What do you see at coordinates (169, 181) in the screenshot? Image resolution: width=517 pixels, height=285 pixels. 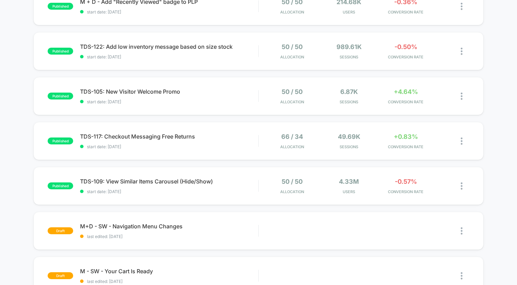 I see `span: TDS-109: View Similar Items Carousel (Hide/Show)` at bounding box center [169, 181].